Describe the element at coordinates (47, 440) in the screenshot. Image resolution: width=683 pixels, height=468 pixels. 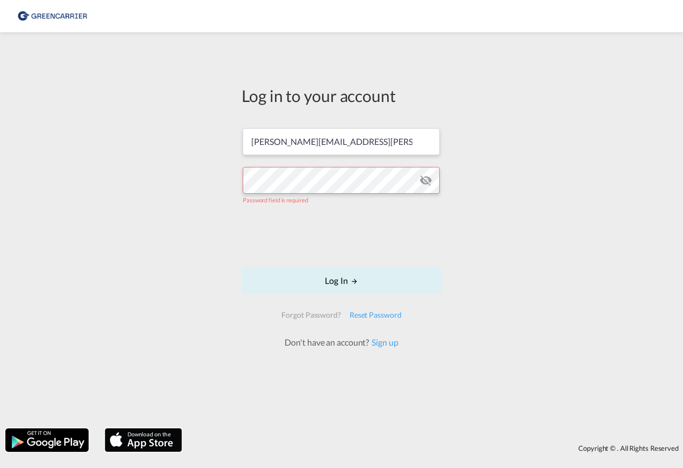
I see `img: google.png` at that location.